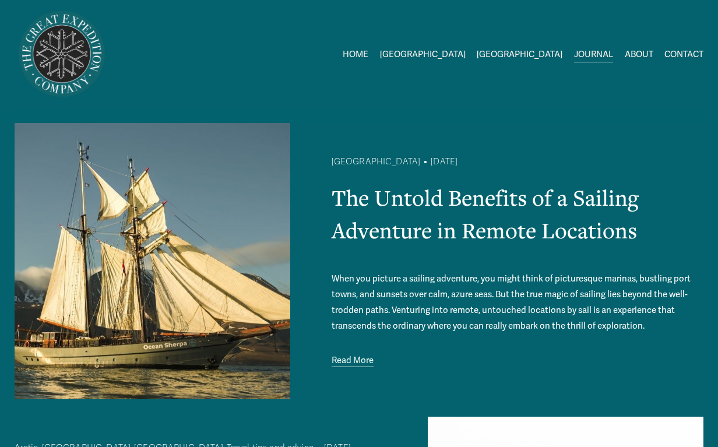 This screenshot has width=718, height=447. Describe the element at coordinates (62, 54) in the screenshot. I see `img: Arctic Expeditions` at that location.